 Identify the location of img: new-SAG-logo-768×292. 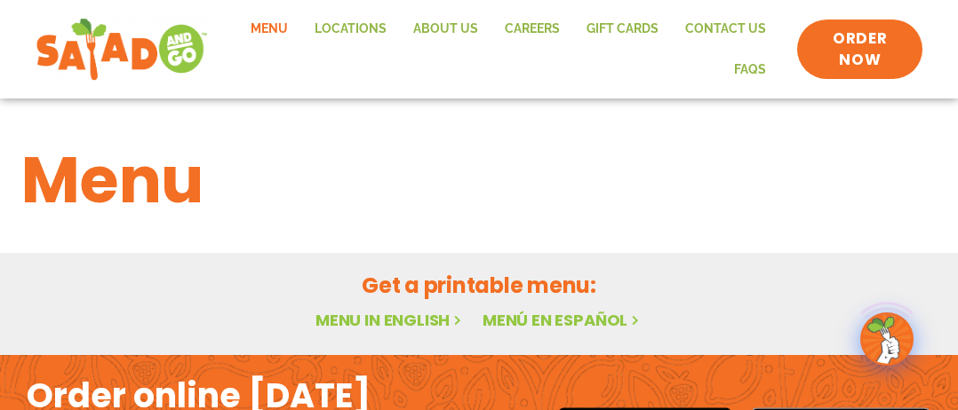
(122, 50).